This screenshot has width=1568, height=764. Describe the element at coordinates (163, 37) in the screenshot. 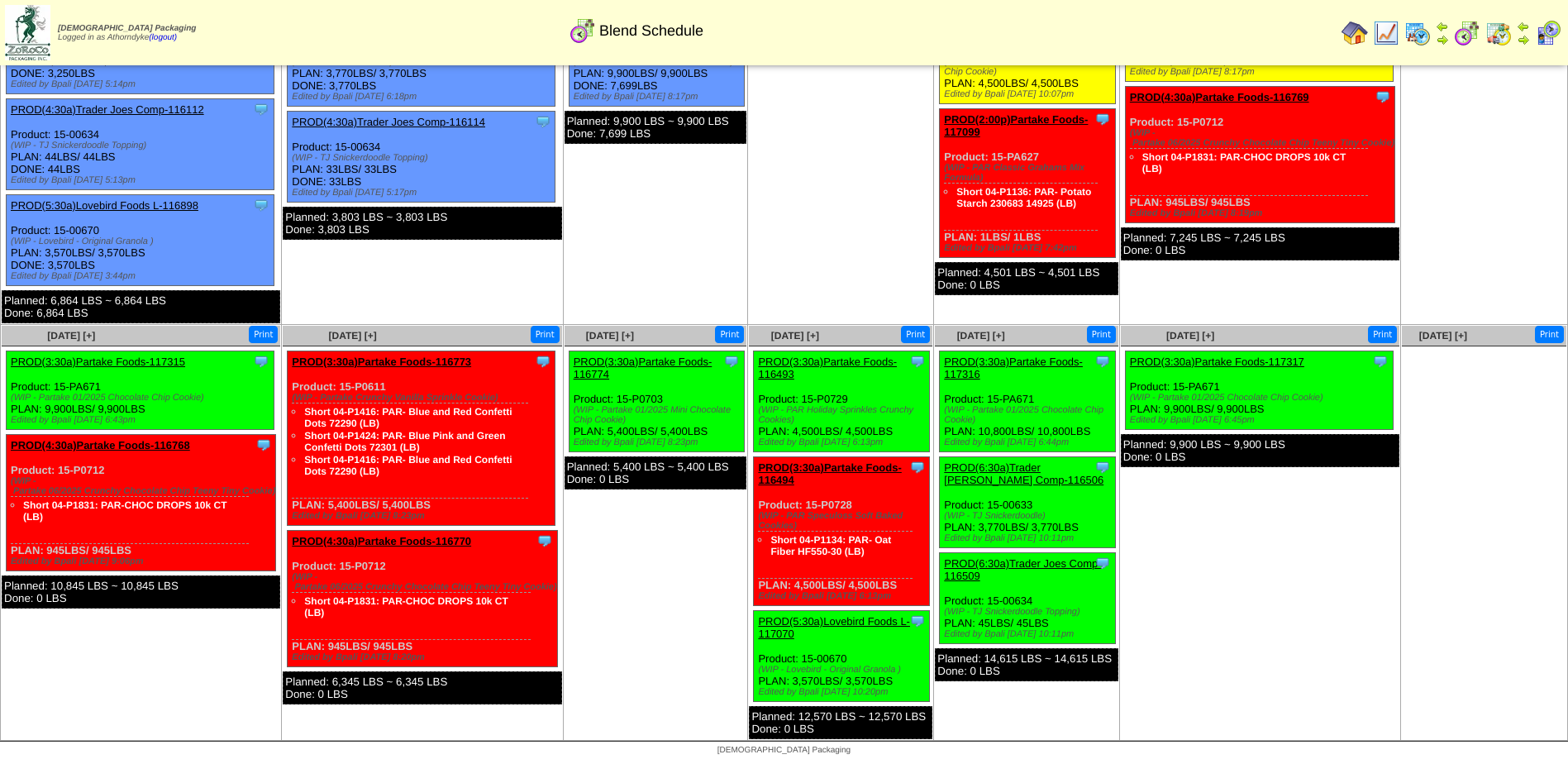

I see `a: (logout)` at that location.